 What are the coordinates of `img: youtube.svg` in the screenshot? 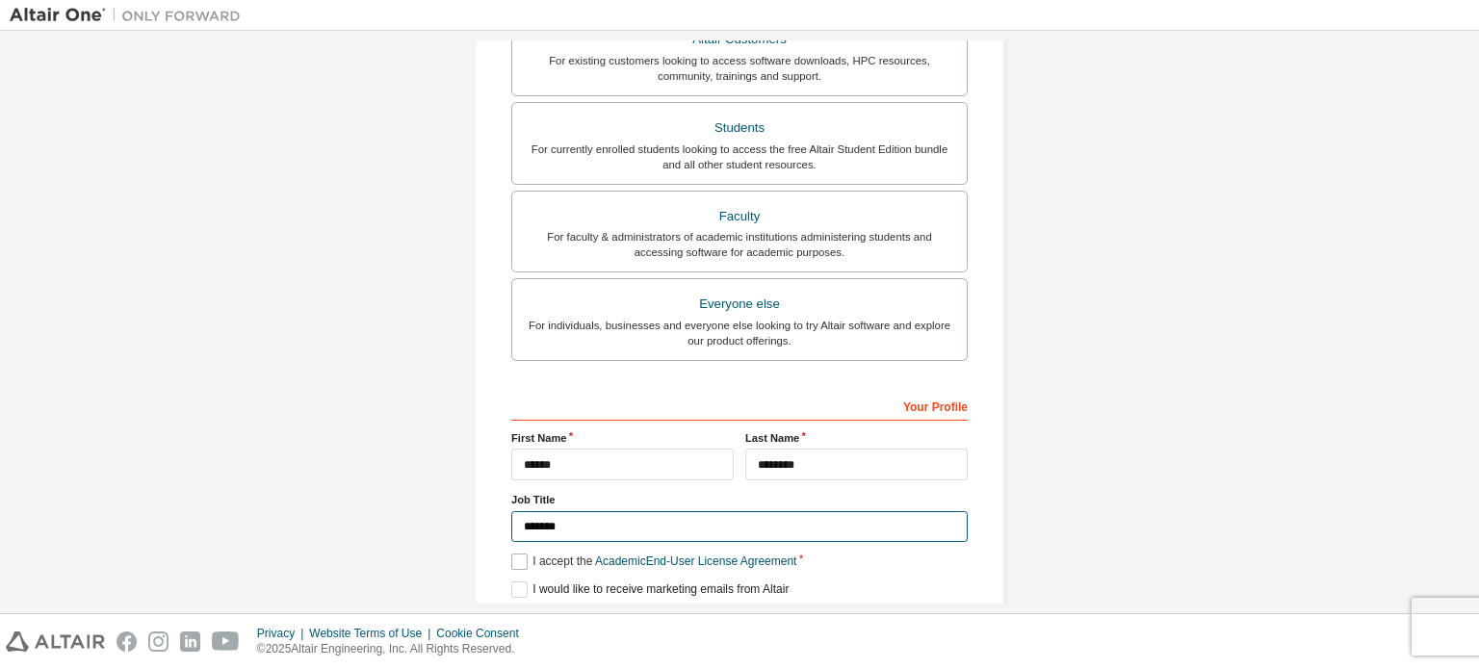 It's located at (225, 641).